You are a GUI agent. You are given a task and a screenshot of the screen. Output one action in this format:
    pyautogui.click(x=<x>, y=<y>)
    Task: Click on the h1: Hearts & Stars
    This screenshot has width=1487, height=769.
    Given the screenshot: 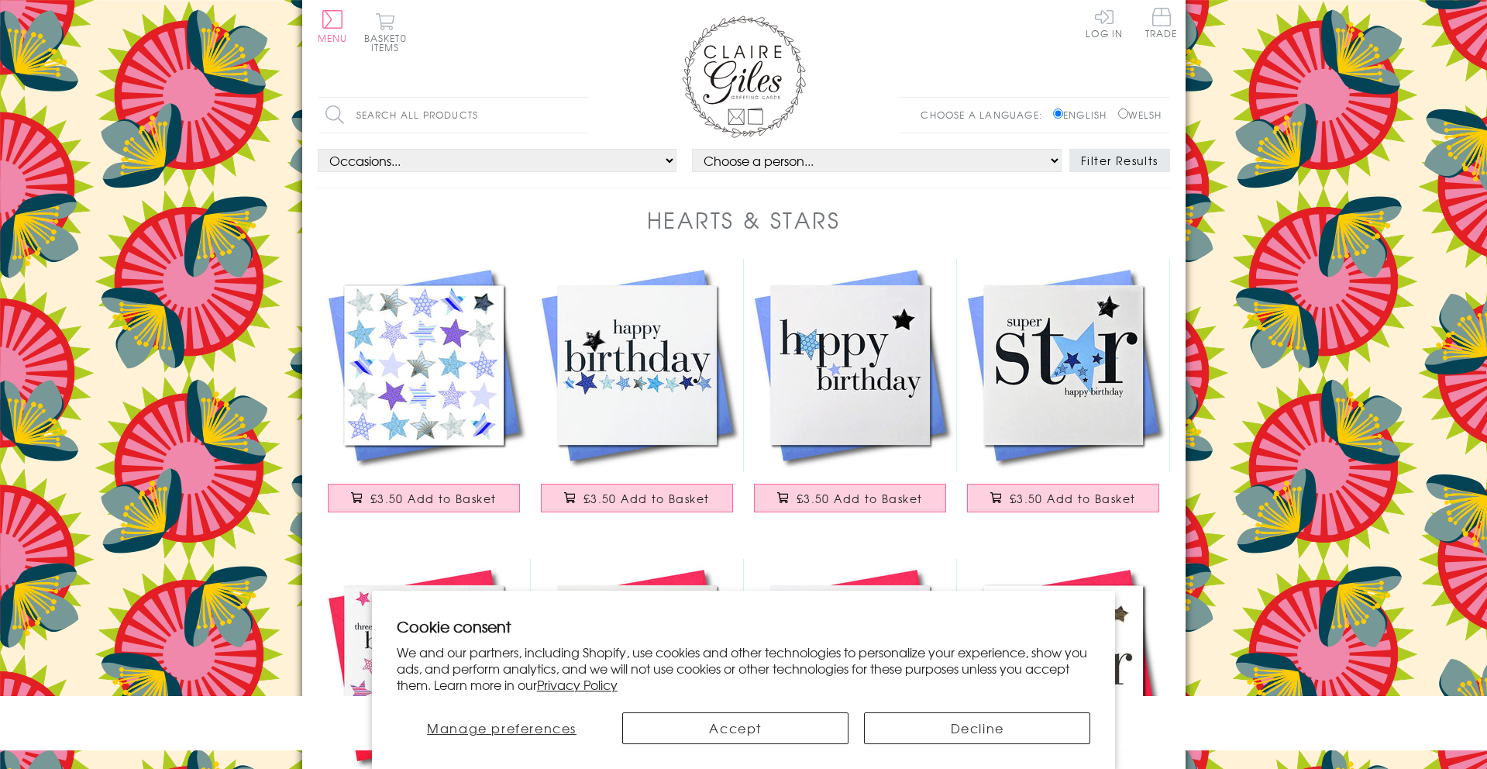 What is the action you would take?
    pyautogui.click(x=744, y=219)
    